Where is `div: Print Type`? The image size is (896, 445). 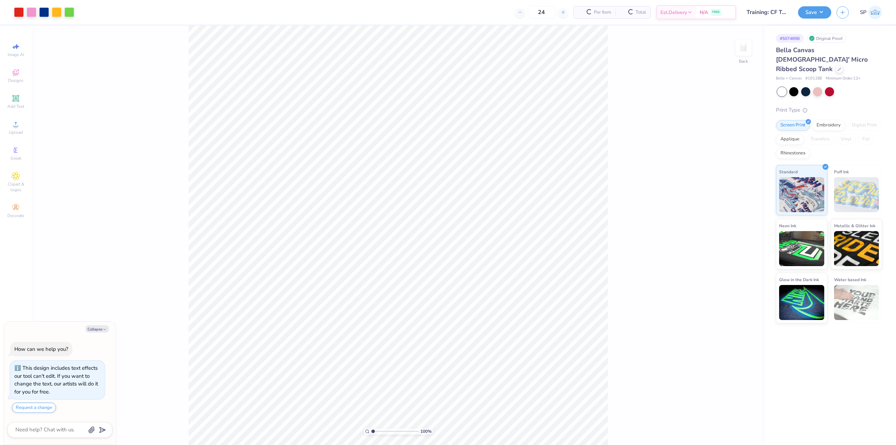
div: Print Type is located at coordinates (829, 110).